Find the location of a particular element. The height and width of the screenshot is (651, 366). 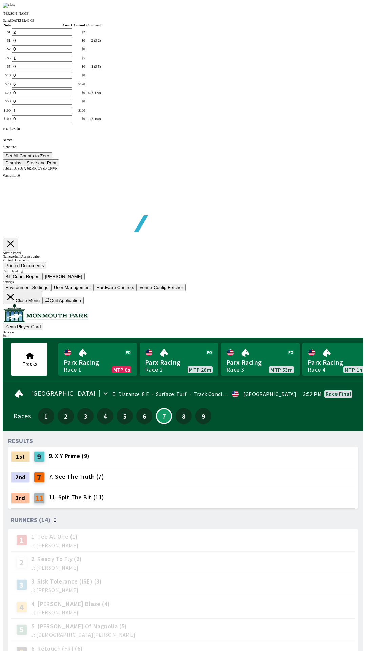

td: $ 20 is located at coordinates (7, 93).